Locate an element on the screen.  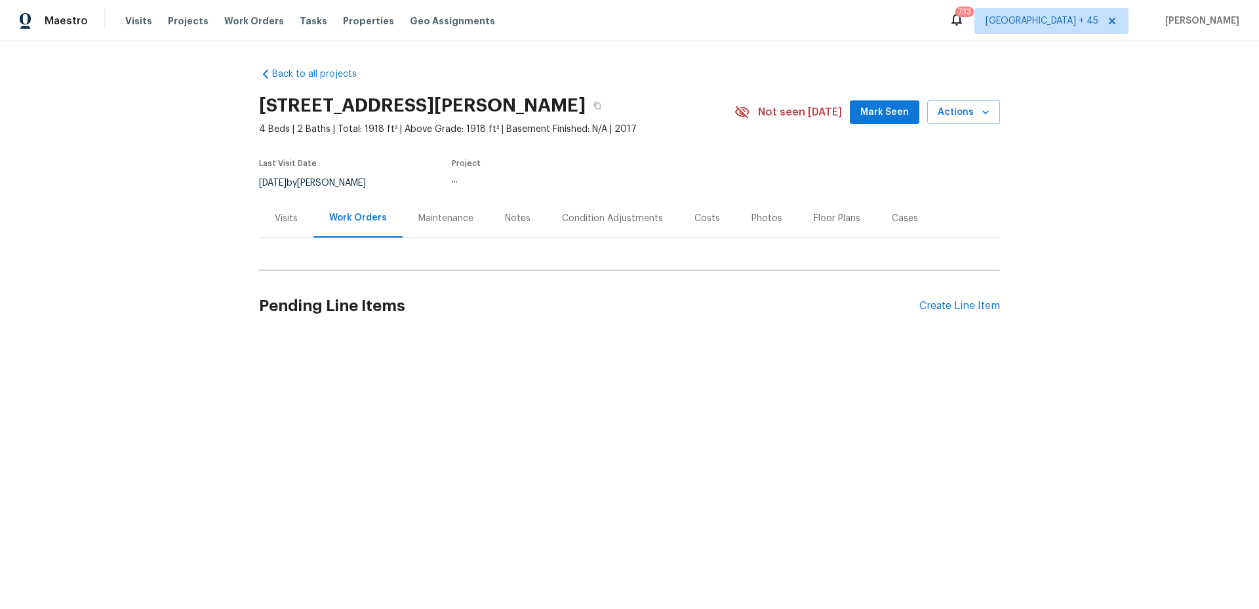
span: Work Orders is located at coordinates (254, 21).